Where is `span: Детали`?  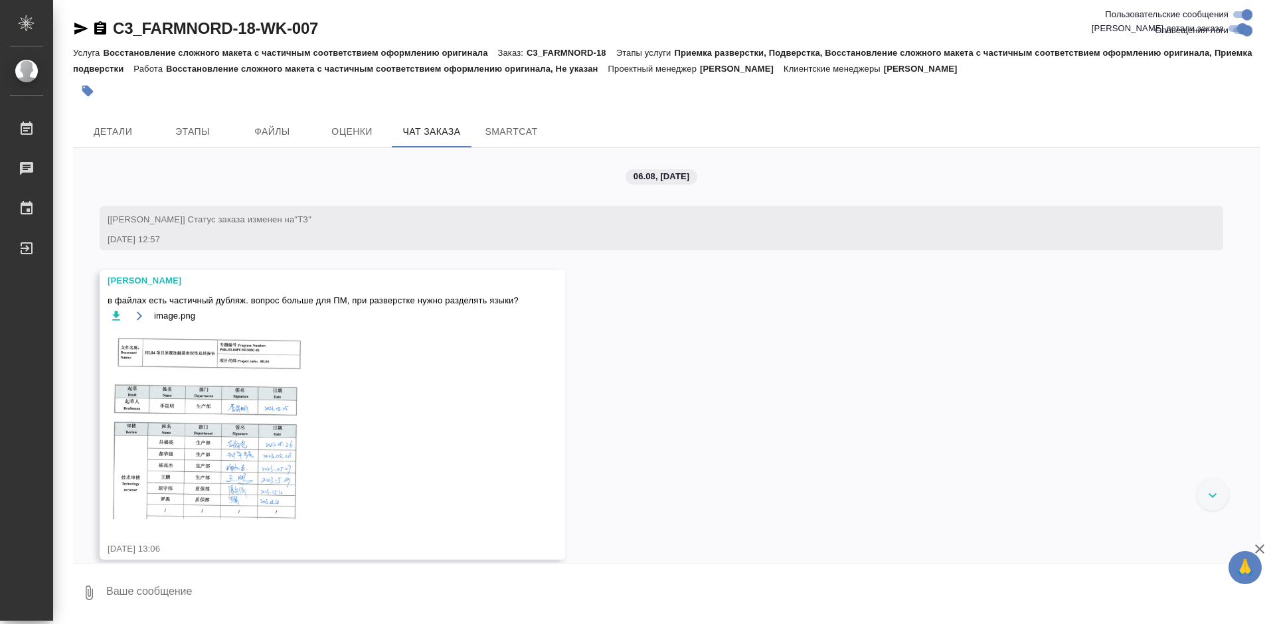 span: Детали is located at coordinates (113, 132).